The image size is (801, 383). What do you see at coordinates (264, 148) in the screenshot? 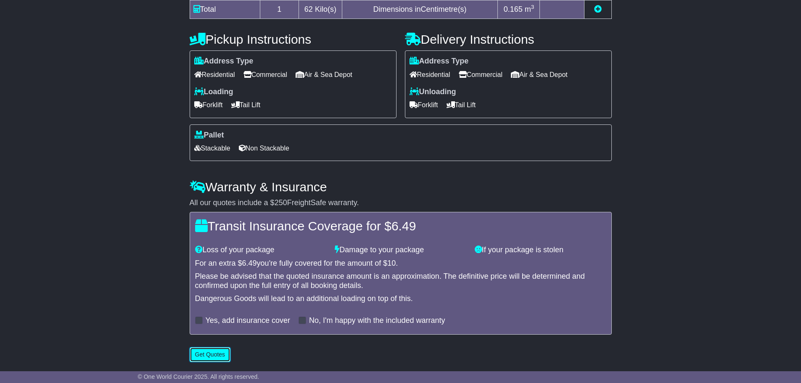
I see `span: Non Stackable` at bounding box center [264, 148].